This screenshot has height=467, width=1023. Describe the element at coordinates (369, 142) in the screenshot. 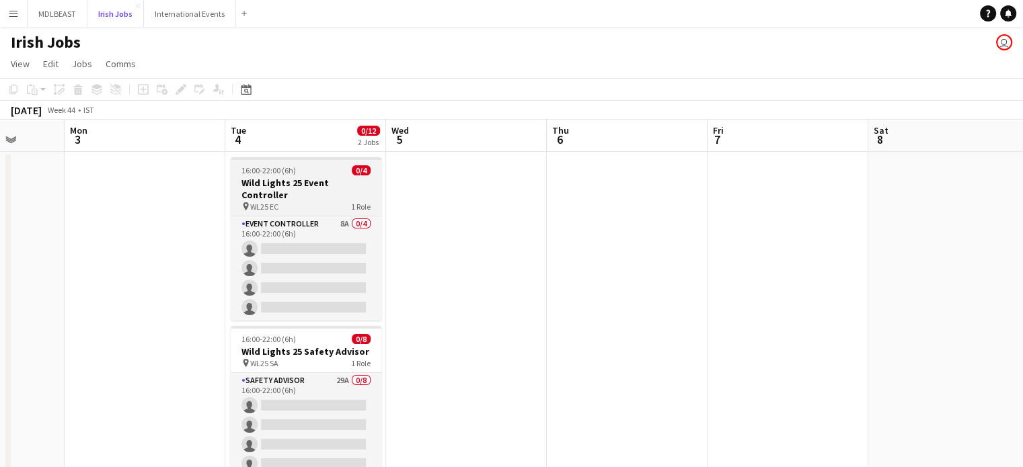

I see `div: 2 Jobs` at that location.